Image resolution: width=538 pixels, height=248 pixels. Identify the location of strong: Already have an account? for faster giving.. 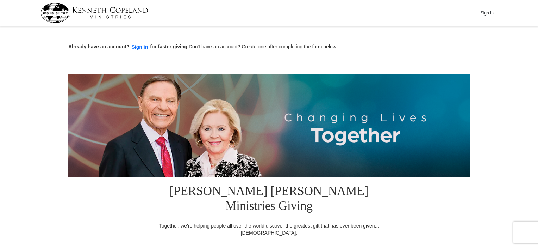
(129, 46).